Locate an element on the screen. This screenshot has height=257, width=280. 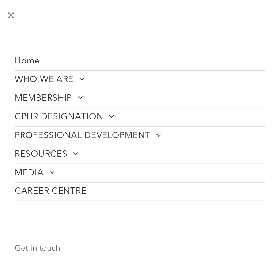
a: MEDIA is located at coordinates (140, 173).